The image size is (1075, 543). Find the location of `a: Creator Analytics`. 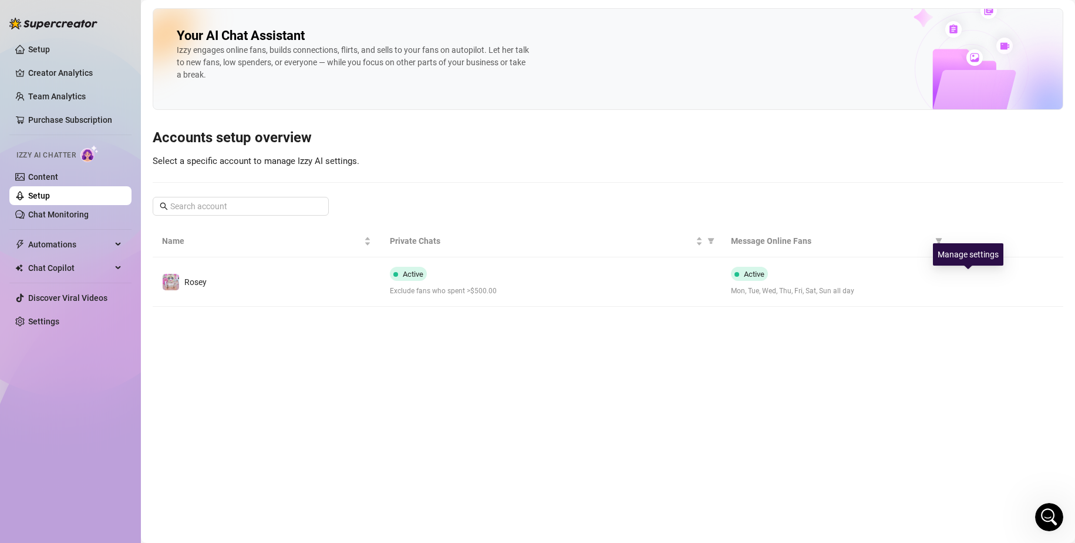

a: Creator Analytics is located at coordinates (75, 73).